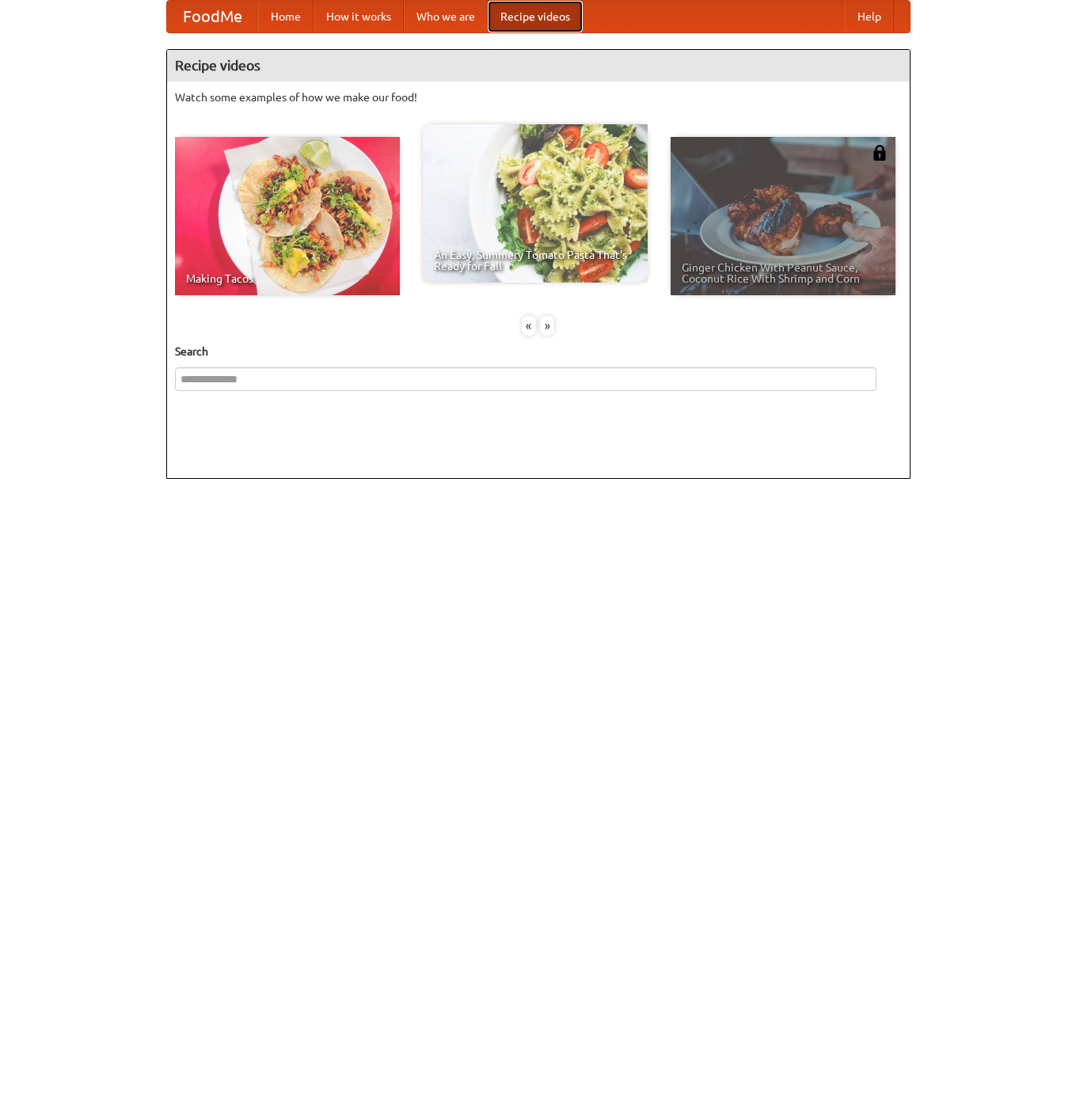 The image size is (1076, 1120). What do you see at coordinates (288, 216) in the screenshot?
I see `a: Making Tacos` at bounding box center [288, 216].